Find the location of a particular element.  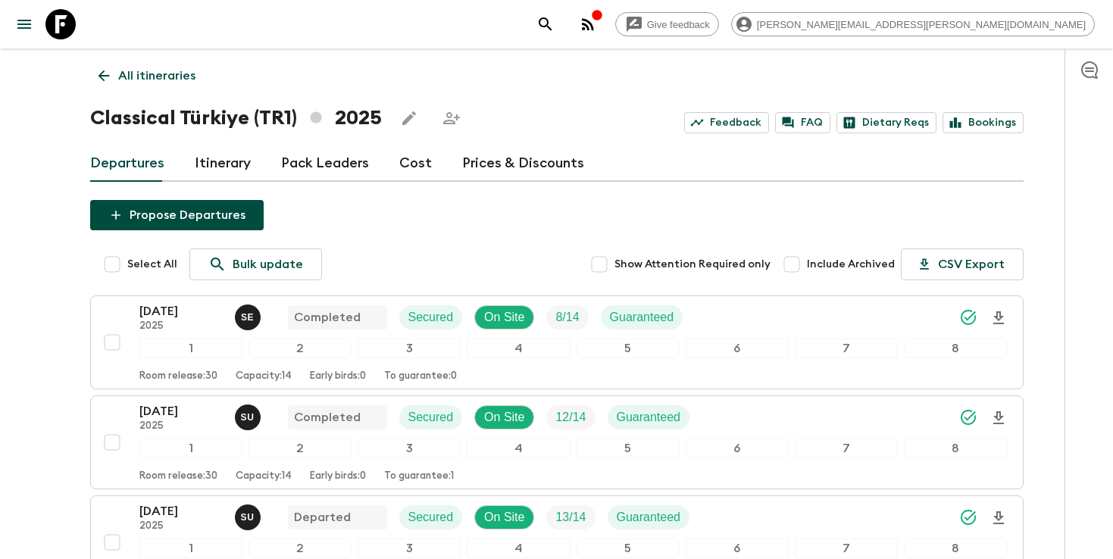

p: To guarantee: 1 is located at coordinates (419, 477).